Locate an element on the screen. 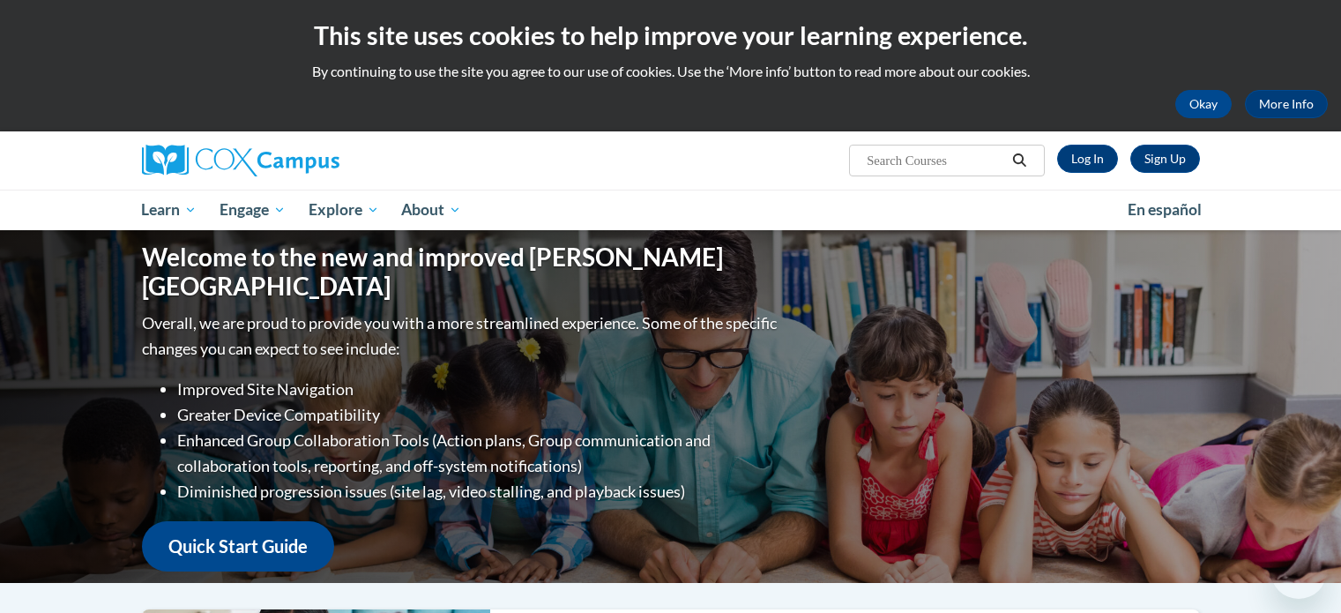  a: En español is located at coordinates (1165, 210).